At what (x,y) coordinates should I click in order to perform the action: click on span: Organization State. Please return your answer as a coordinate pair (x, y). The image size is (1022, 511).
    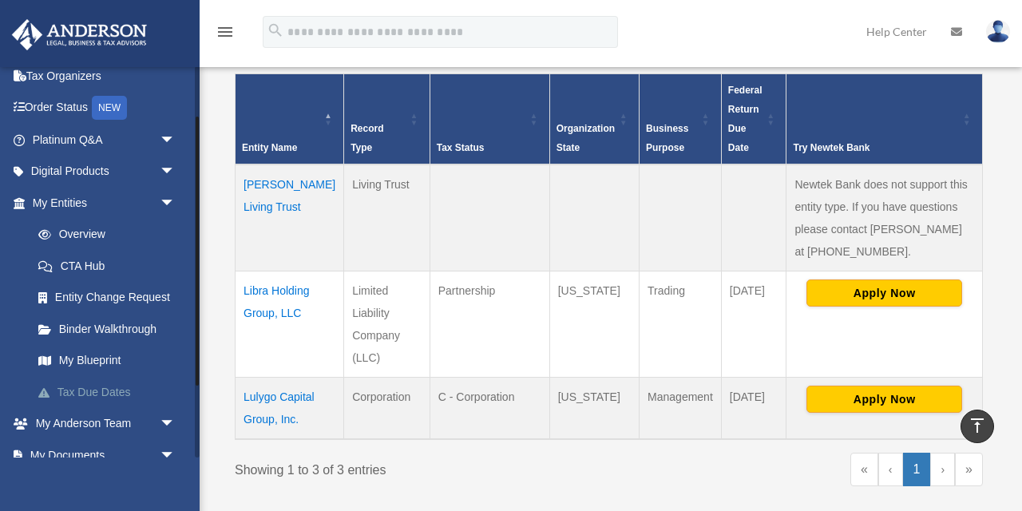
    Looking at the image, I should click on (585, 138).